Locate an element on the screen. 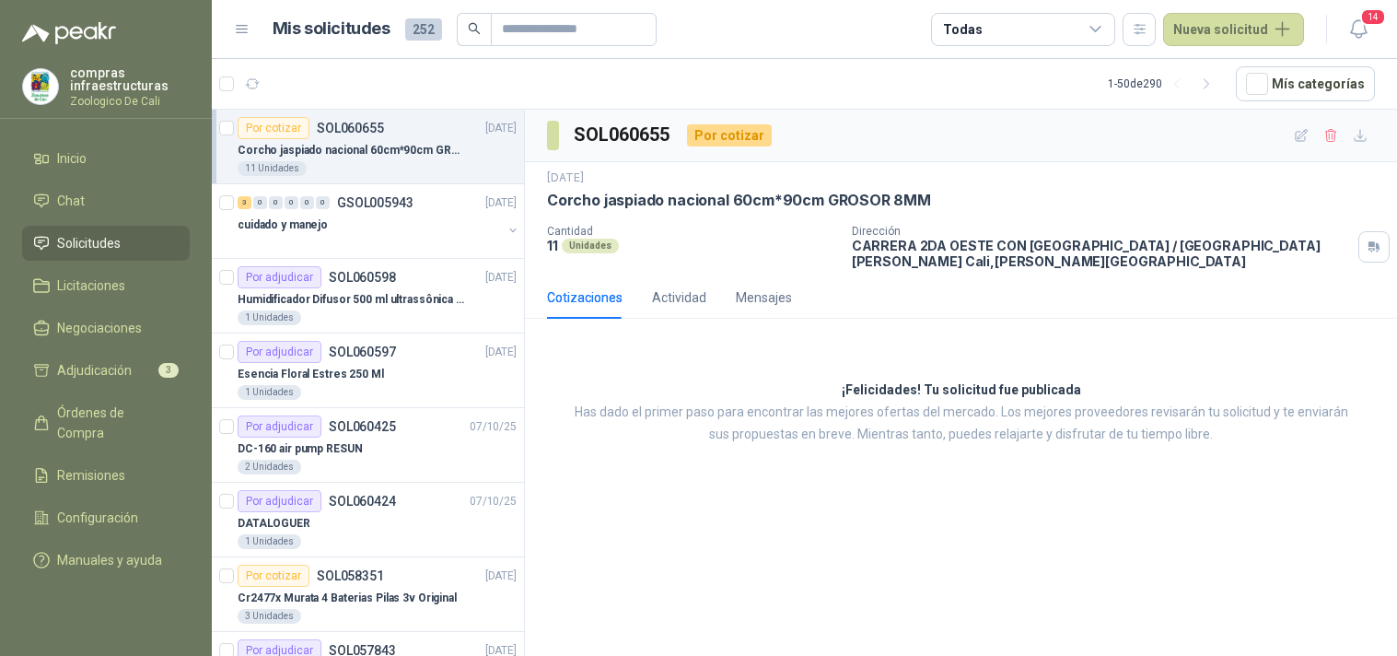 The width and height of the screenshot is (1397, 656). p: GSOL005943 is located at coordinates (375, 203).